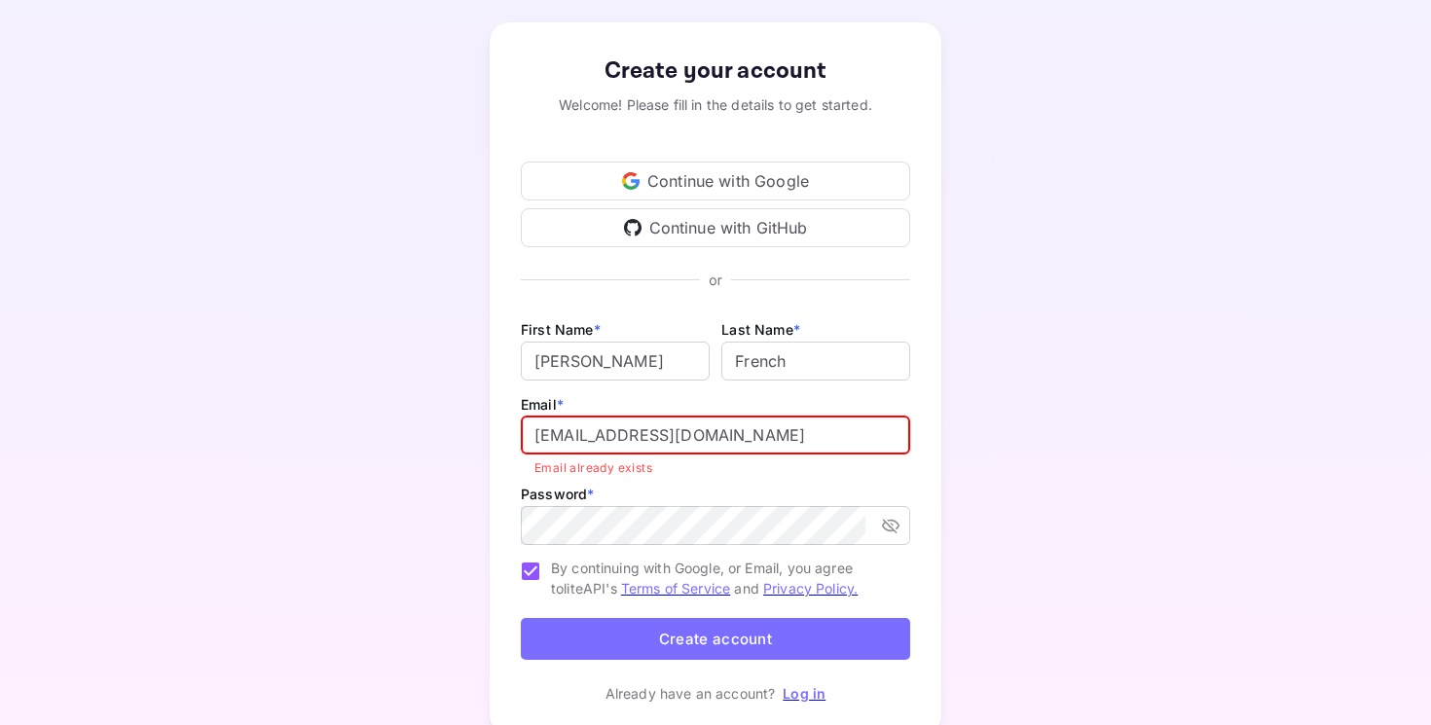 The height and width of the screenshot is (725, 1431). What do you see at coordinates (810, 588) in the screenshot?
I see `a: Privacy Policy.` at bounding box center [810, 588].